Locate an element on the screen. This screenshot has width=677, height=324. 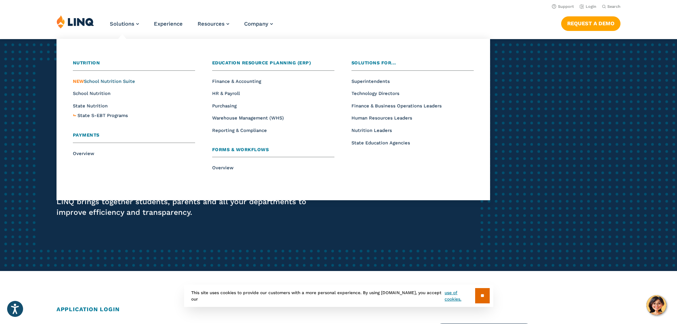
a: Nutrition Leaders is located at coordinates (372, 130).